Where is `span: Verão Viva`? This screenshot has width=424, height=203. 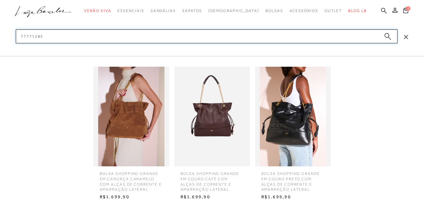 span: Verão Viva is located at coordinates (98, 11).